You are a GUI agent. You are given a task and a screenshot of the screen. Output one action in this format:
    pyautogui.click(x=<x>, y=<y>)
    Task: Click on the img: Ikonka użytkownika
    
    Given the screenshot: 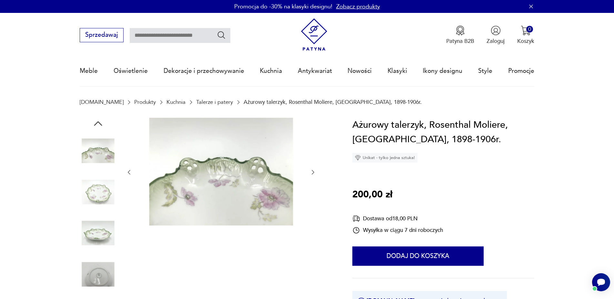 What is the action you would take?
    pyautogui.click(x=495, y=30)
    